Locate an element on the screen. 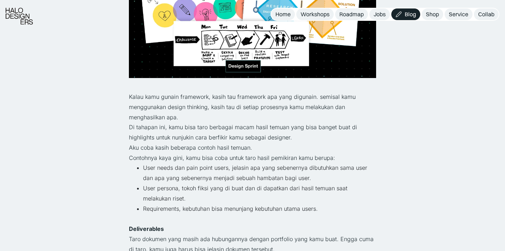 The height and width of the screenshot is (251, 505). li: User needs dan pain point users, jelasin apa yang sebenernya dibutuhkan sama user dan apa yang se... is located at coordinates (260, 173).